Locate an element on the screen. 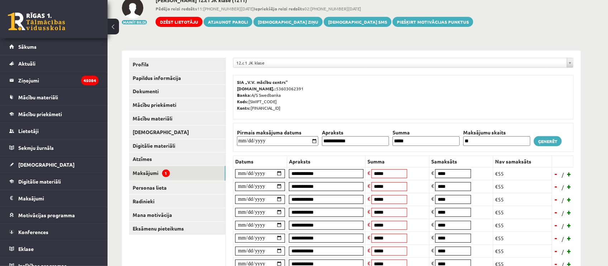 This screenshot has height=266, width=608. a: Eklase is located at coordinates (54, 249).